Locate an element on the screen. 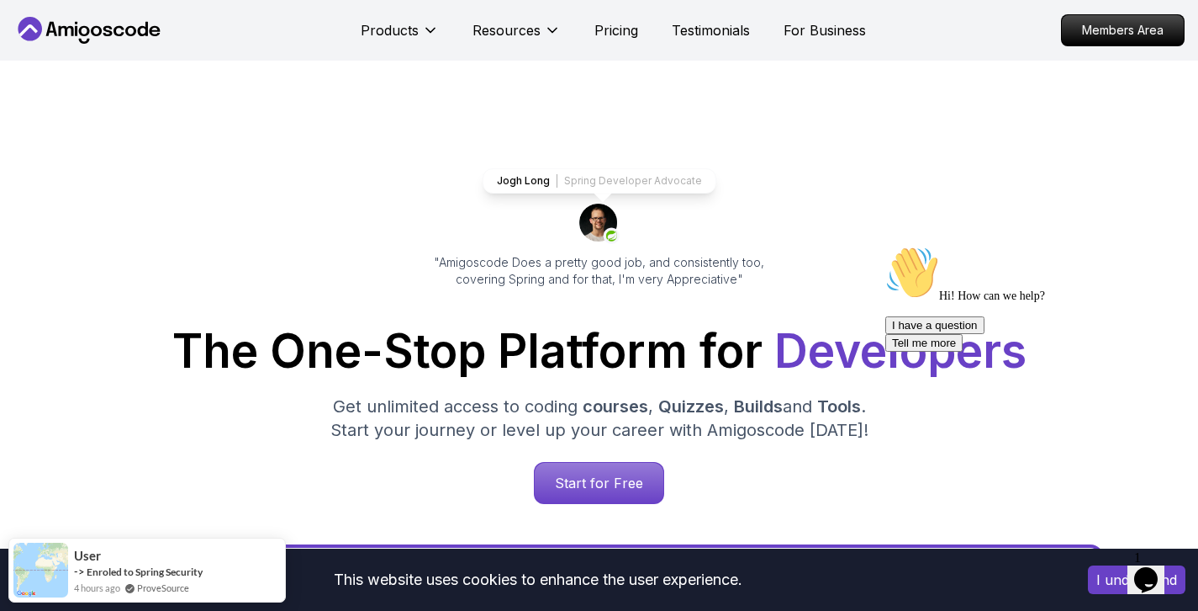 The height and width of the screenshot is (611, 1198). div: 👋Hi! How can we help?I have a questionTell me more is located at coordinates (158, 60).